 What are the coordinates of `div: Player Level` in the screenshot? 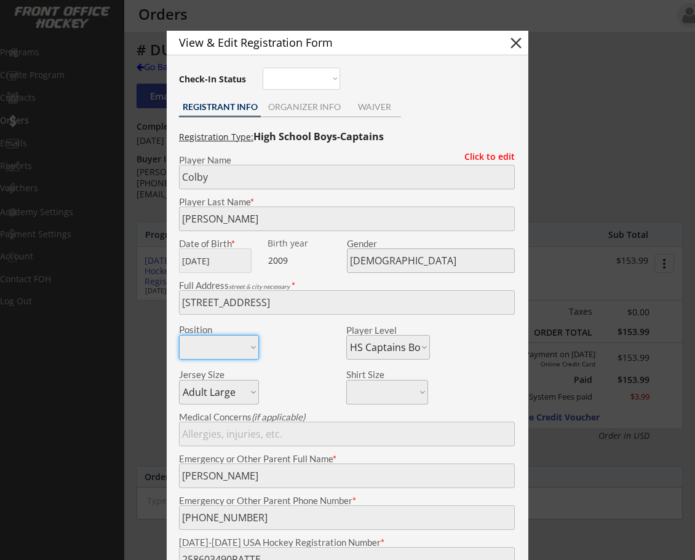 It's located at (388, 330).